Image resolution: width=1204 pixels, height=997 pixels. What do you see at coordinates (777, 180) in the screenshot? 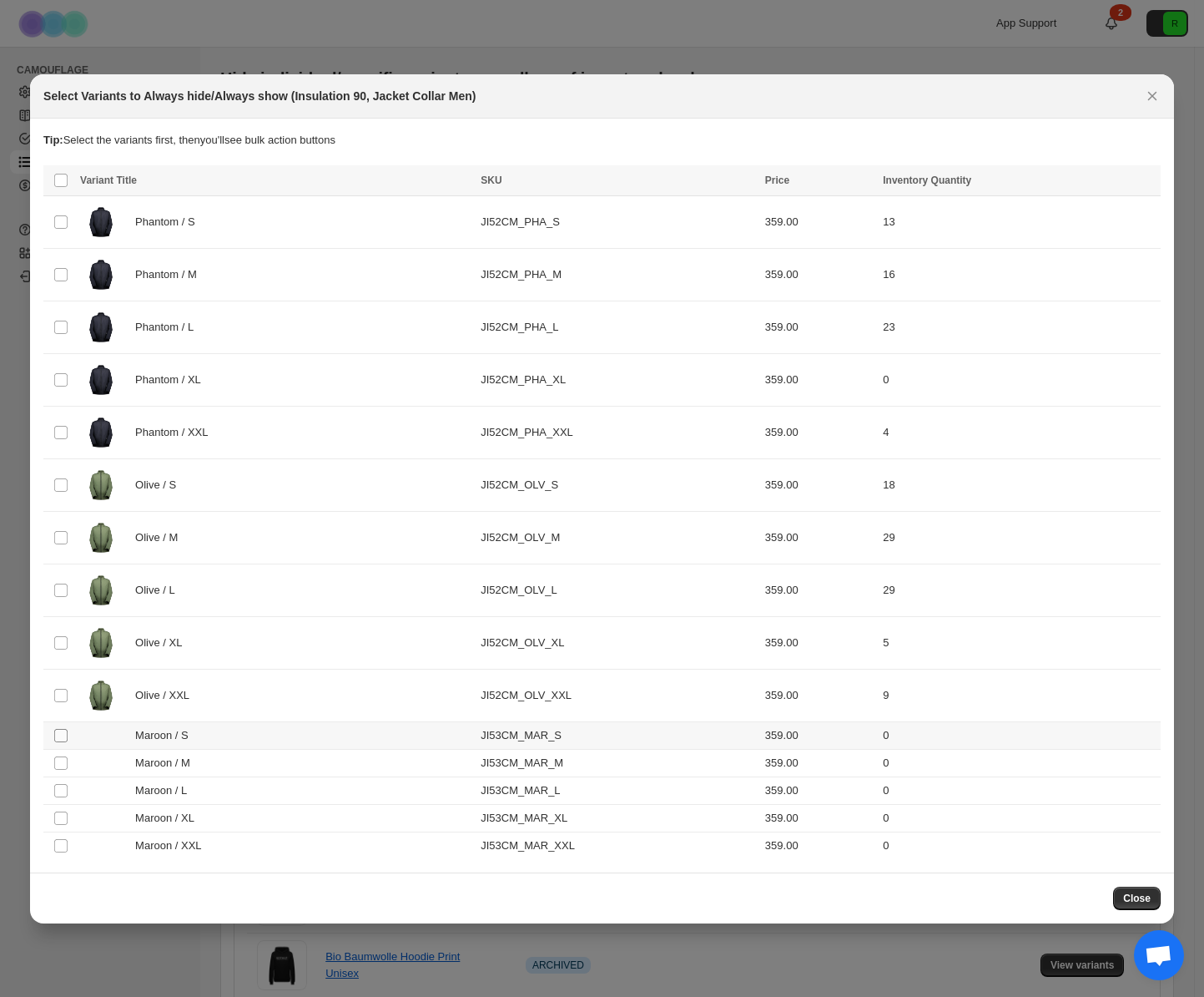
I see `span: Price` at bounding box center [777, 180].